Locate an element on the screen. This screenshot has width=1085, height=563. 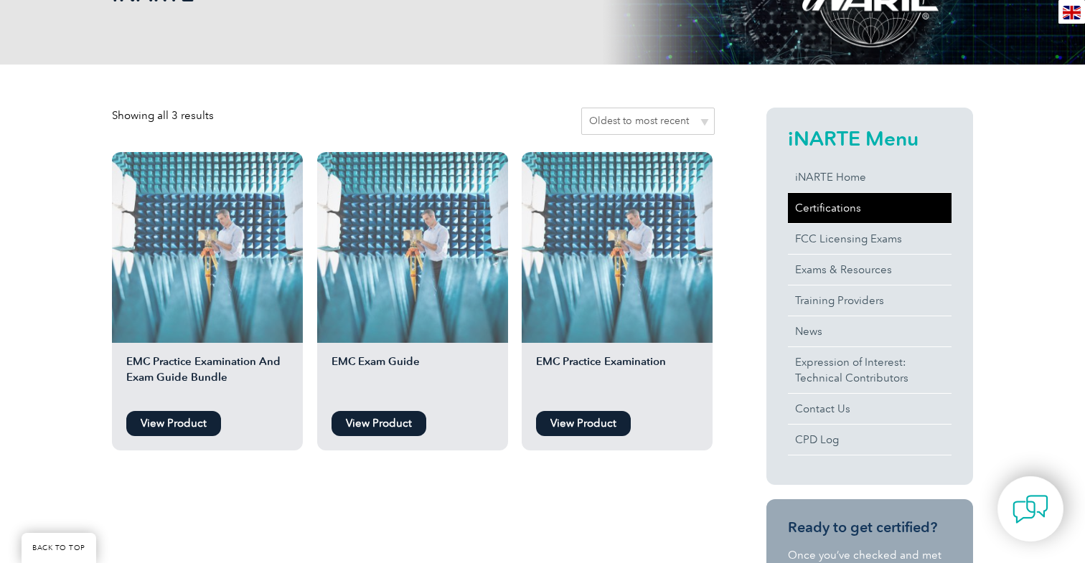
h2: EMC Practice Examination is located at coordinates (617, 379).